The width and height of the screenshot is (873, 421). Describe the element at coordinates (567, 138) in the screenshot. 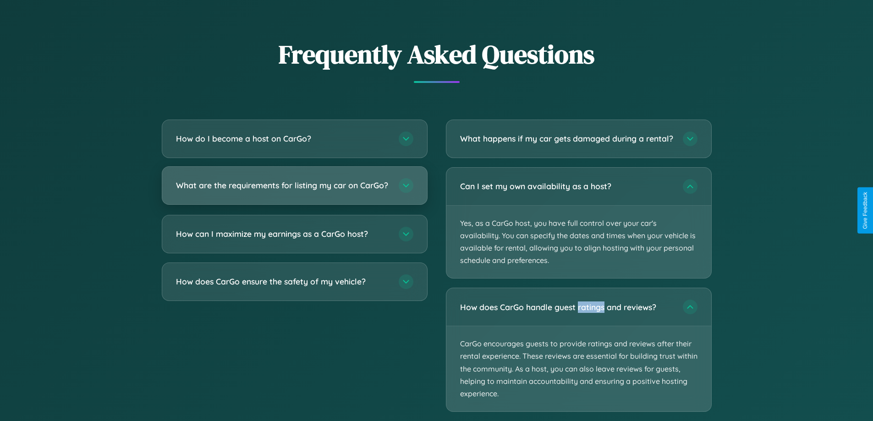

I see `h3: What happens if my car gets damaged during a rental?` at that location.